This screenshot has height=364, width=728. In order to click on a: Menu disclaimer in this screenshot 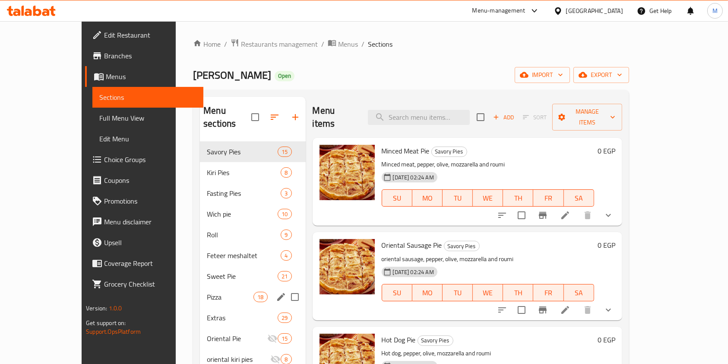, I will do `click(144, 222)`.